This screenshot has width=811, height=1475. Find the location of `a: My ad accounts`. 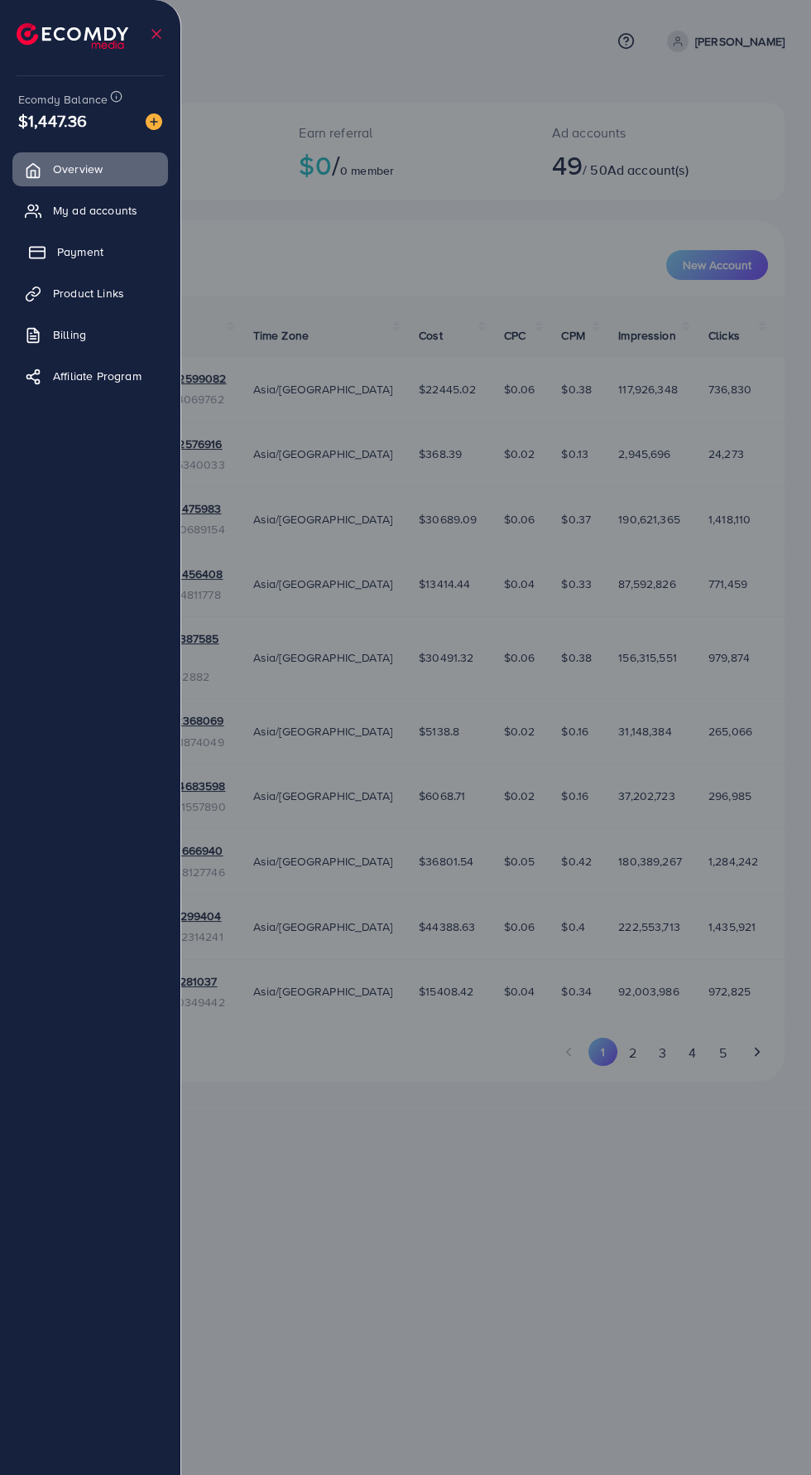

a: My ad accounts is located at coordinates (90, 210).